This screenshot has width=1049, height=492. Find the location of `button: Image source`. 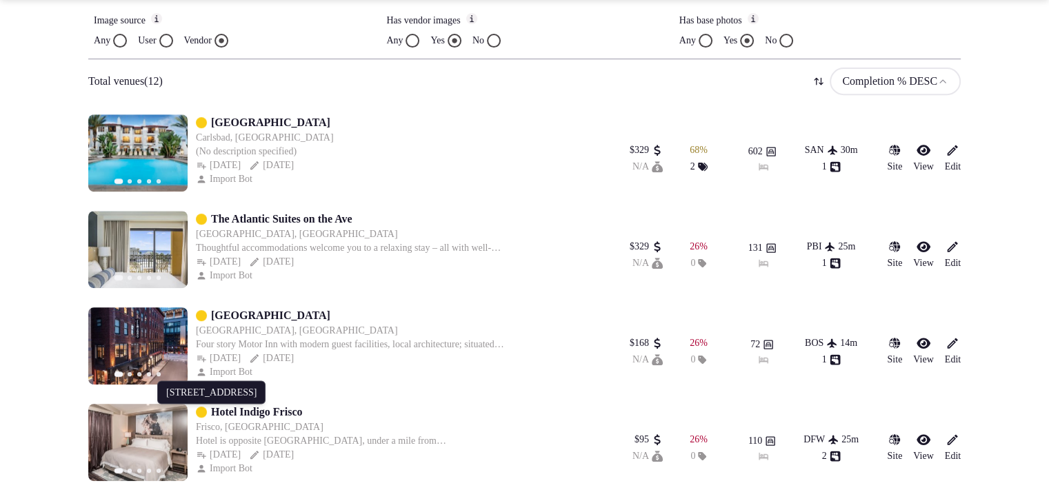

button: Image source is located at coordinates (157, 19).